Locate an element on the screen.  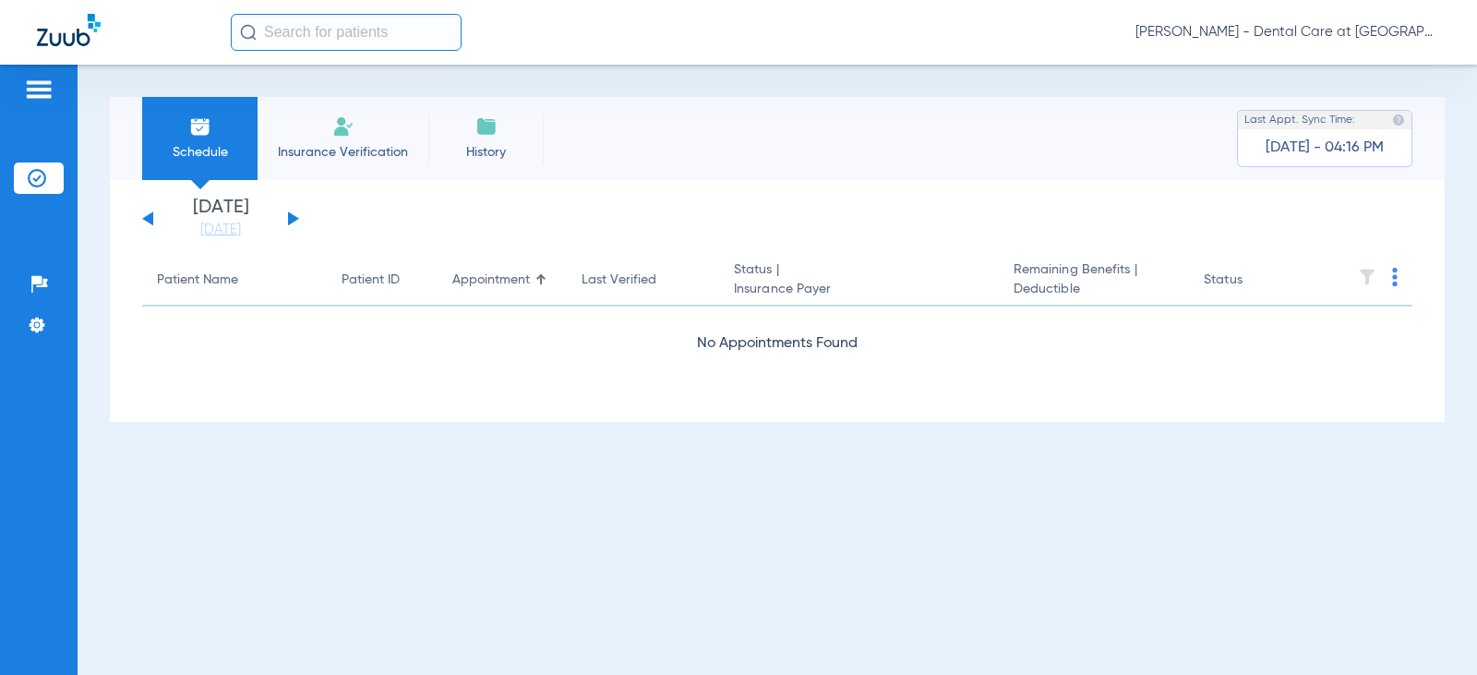
img: Schedule is located at coordinates (200, 126).